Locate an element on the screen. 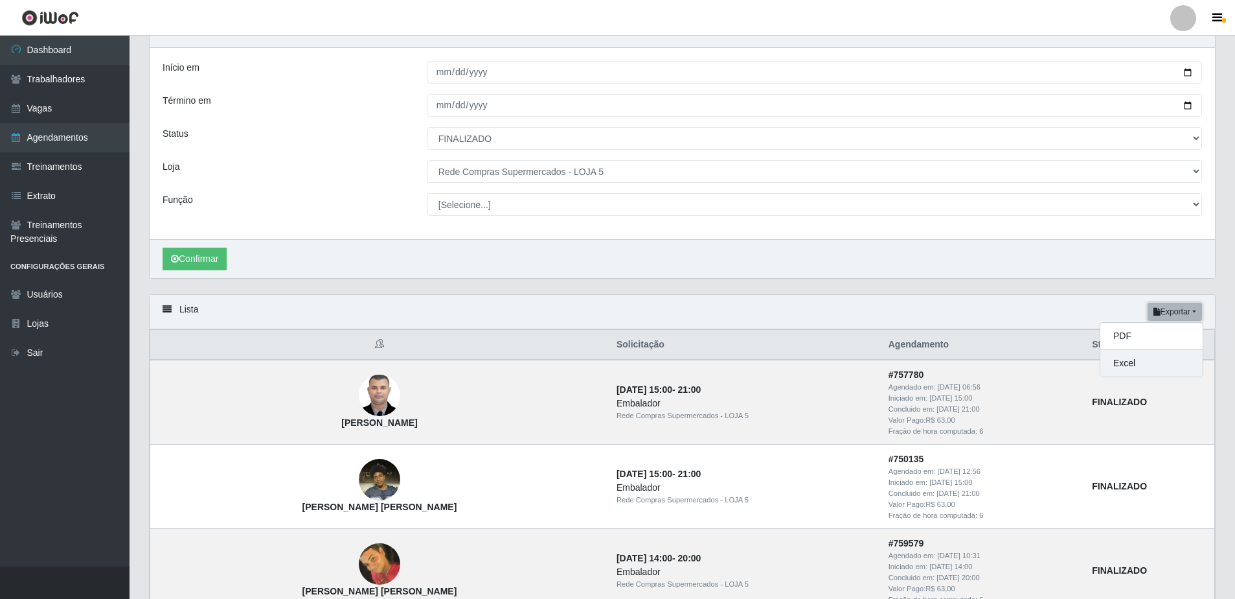 Image resolution: width=1235 pixels, height=599 pixels. button: Excel is located at coordinates (1152, 363).